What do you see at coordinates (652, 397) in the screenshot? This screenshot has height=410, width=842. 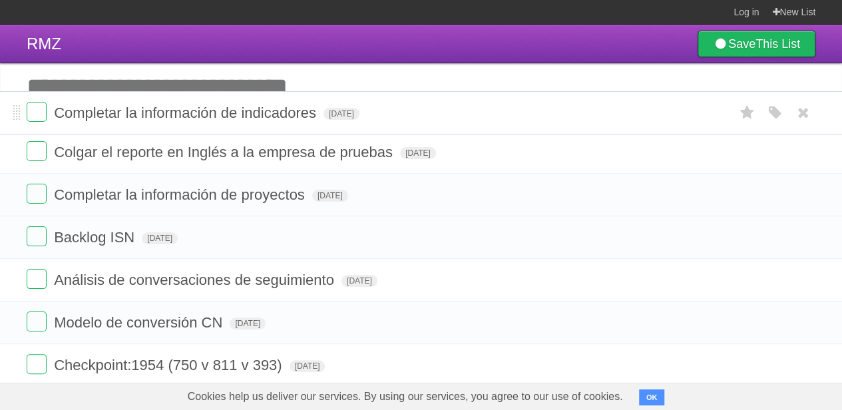 I see `button: OK` at bounding box center [652, 397].